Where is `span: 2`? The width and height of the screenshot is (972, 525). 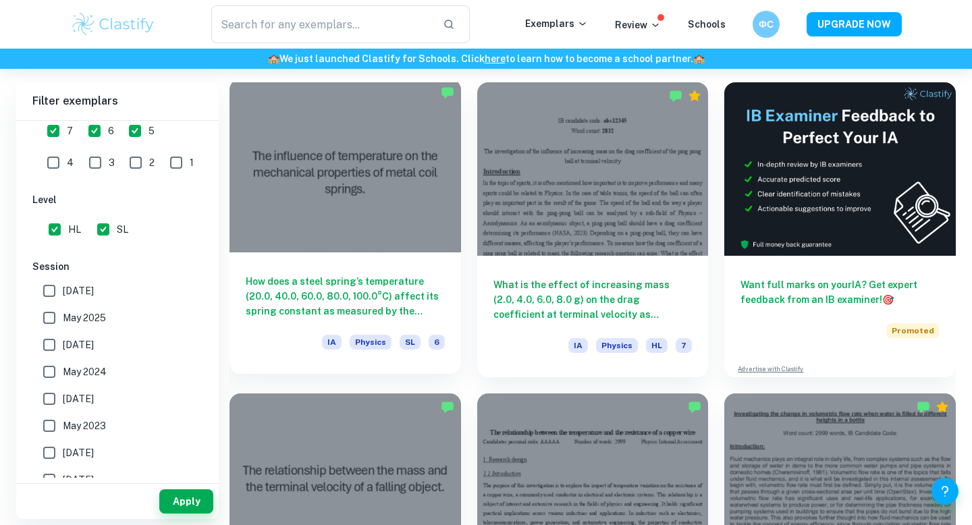
span: 2 is located at coordinates (152, 163).